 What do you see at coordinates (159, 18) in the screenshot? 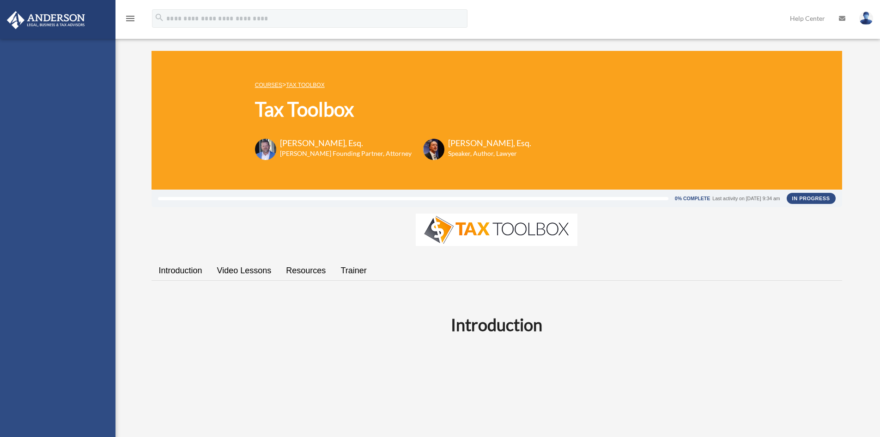
I see `i: search` at bounding box center [159, 18].